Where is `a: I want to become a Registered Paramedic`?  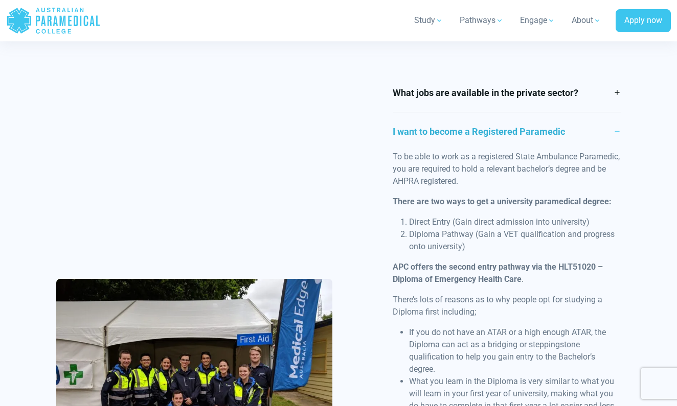 a: I want to become a Registered Paramedic is located at coordinates (507, 131).